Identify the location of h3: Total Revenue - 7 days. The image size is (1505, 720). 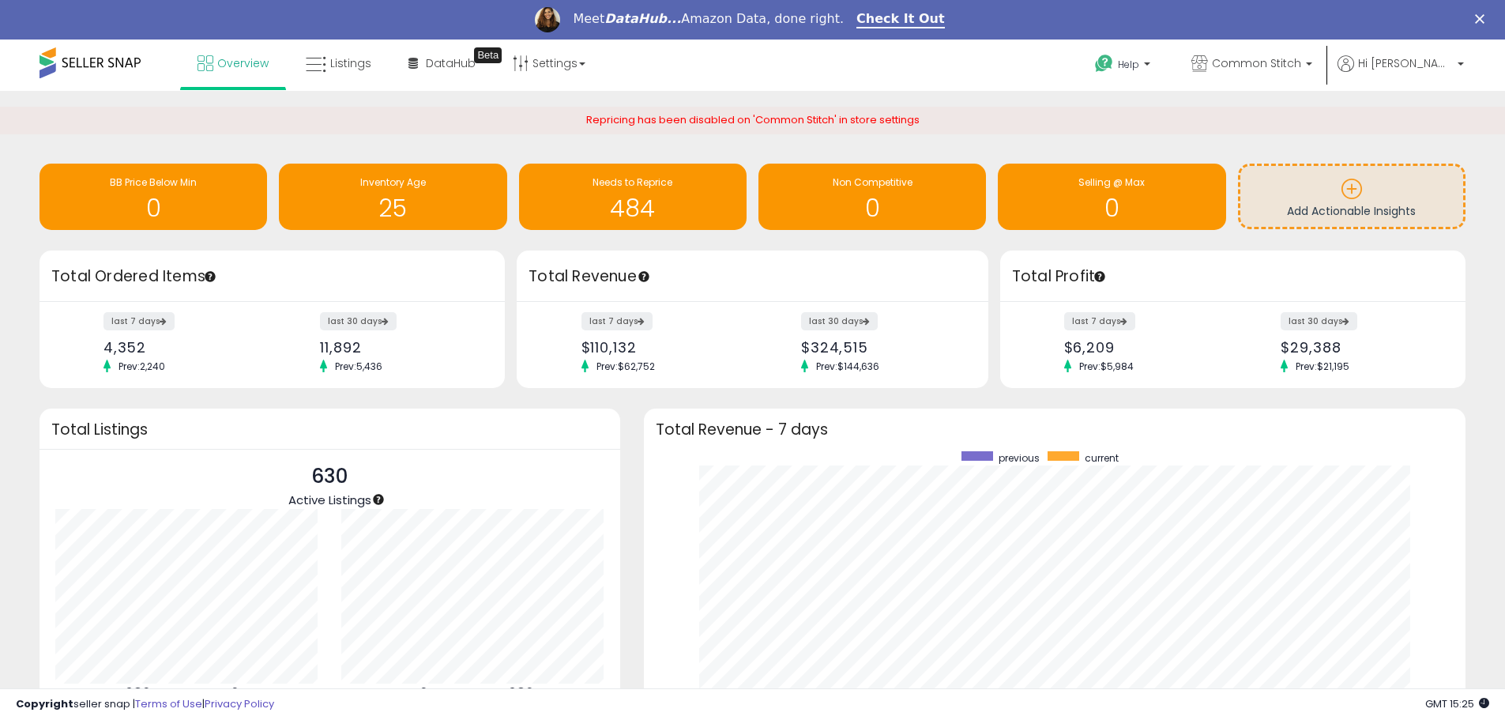
(1055, 429).